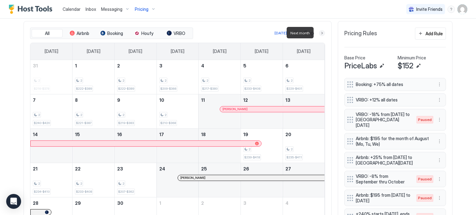 The height and width of the screenshot is (215, 476). What do you see at coordinates (287, 203) in the screenshot?
I see `span: 4` at bounding box center [287, 203].